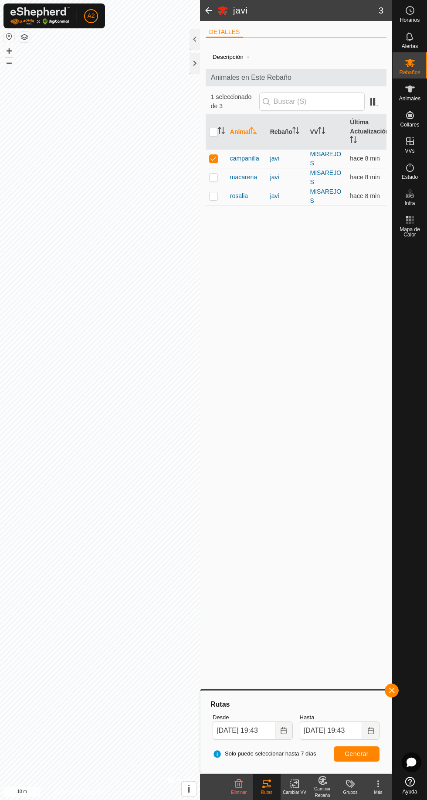 The width and height of the screenshot is (427, 800). What do you see at coordinates (410, 20) in the screenshot?
I see `span: Horarios` at bounding box center [410, 20].